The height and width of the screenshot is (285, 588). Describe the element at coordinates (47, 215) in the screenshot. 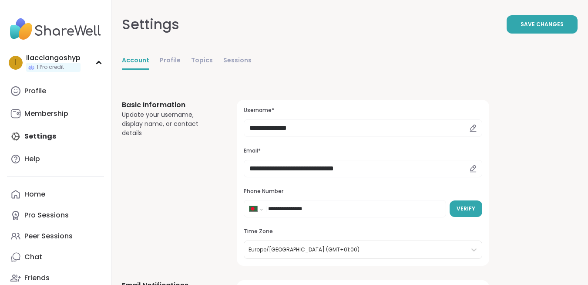

I see `div: Pro Sessions` at that location.